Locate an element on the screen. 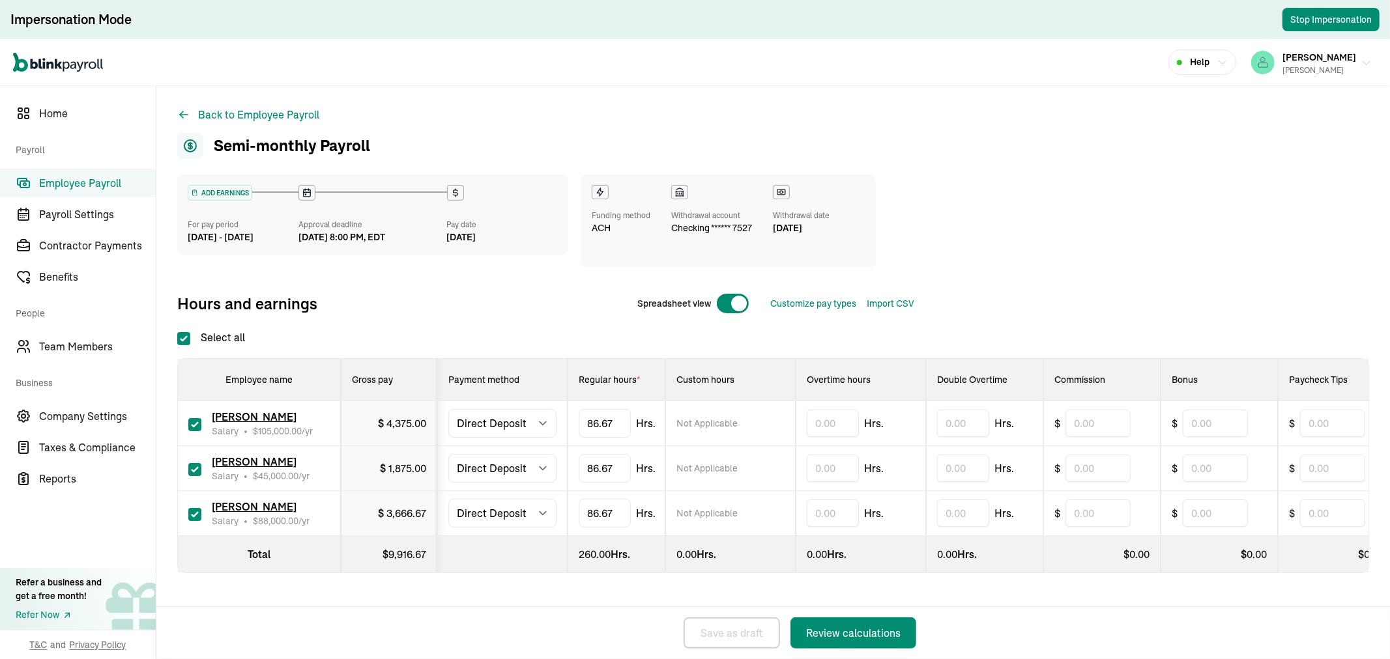  div: Paycheck Tips is located at coordinates (1336, 380).